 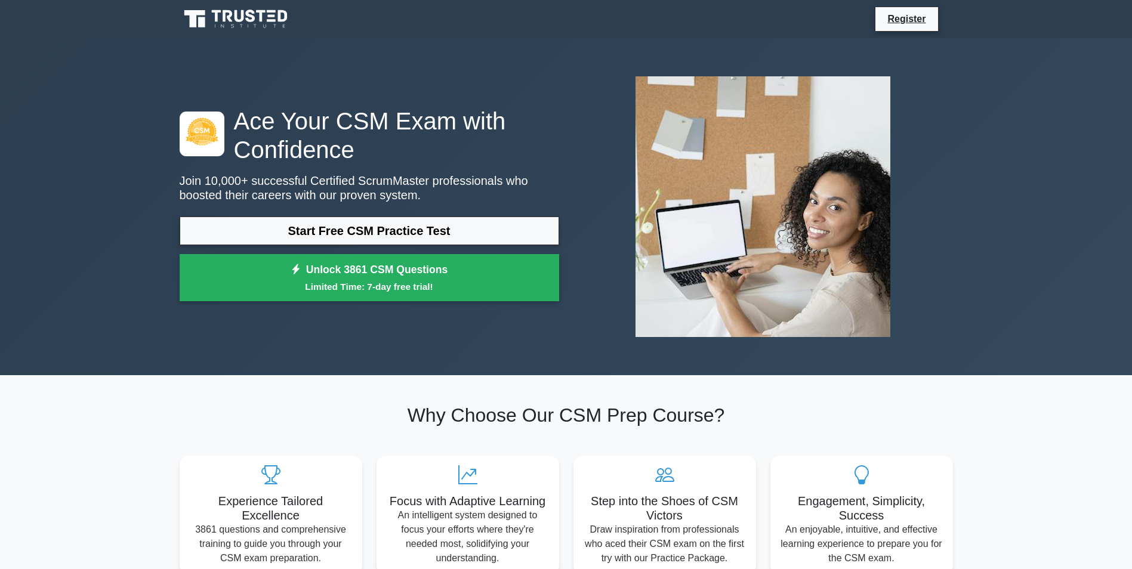 I want to click on a: Register, so click(x=907, y=19).